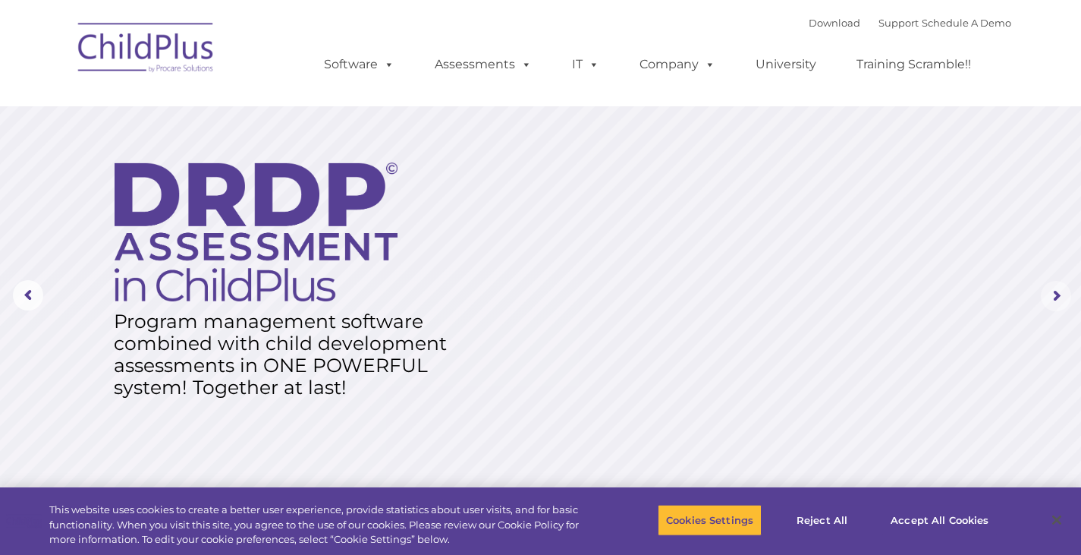  What do you see at coordinates (913, 64) in the screenshot?
I see `a: Training Scramble!!` at bounding box center [913, 64].